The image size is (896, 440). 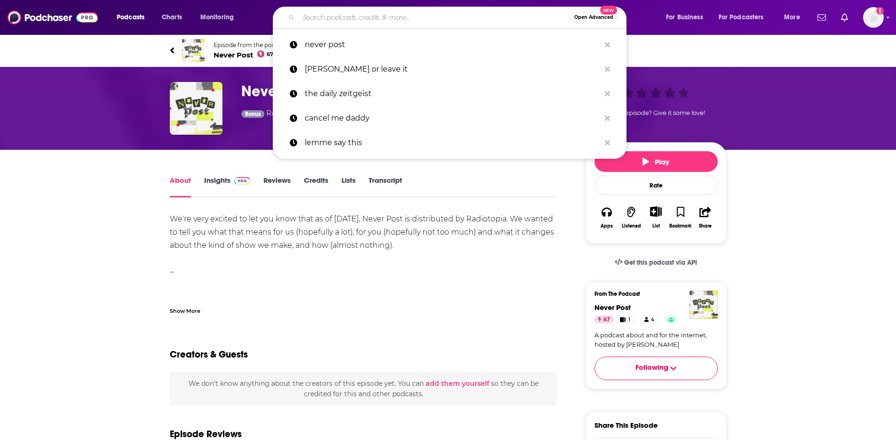 What do you see at coordinates (172, 17) in the screenshot?
I see `span: Charts` at bounding box center [172, 17].